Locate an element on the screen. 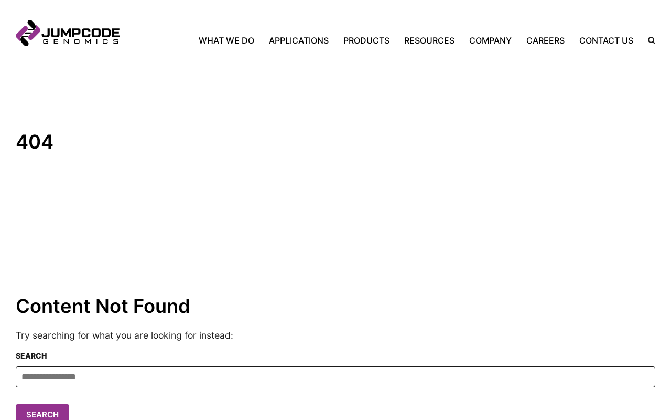 This screenshot has height=420, width=671. a: Applications is located at coordinates (299, 40).